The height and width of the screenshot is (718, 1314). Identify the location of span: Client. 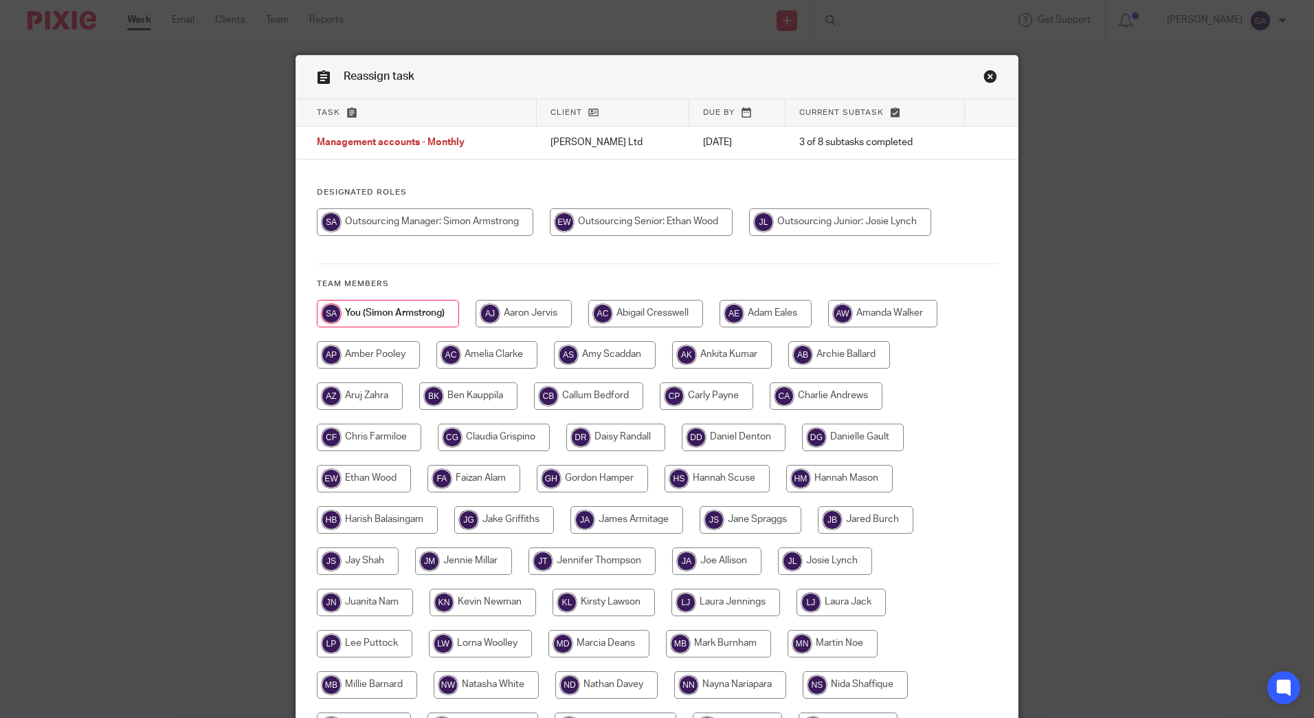
(566, 112).